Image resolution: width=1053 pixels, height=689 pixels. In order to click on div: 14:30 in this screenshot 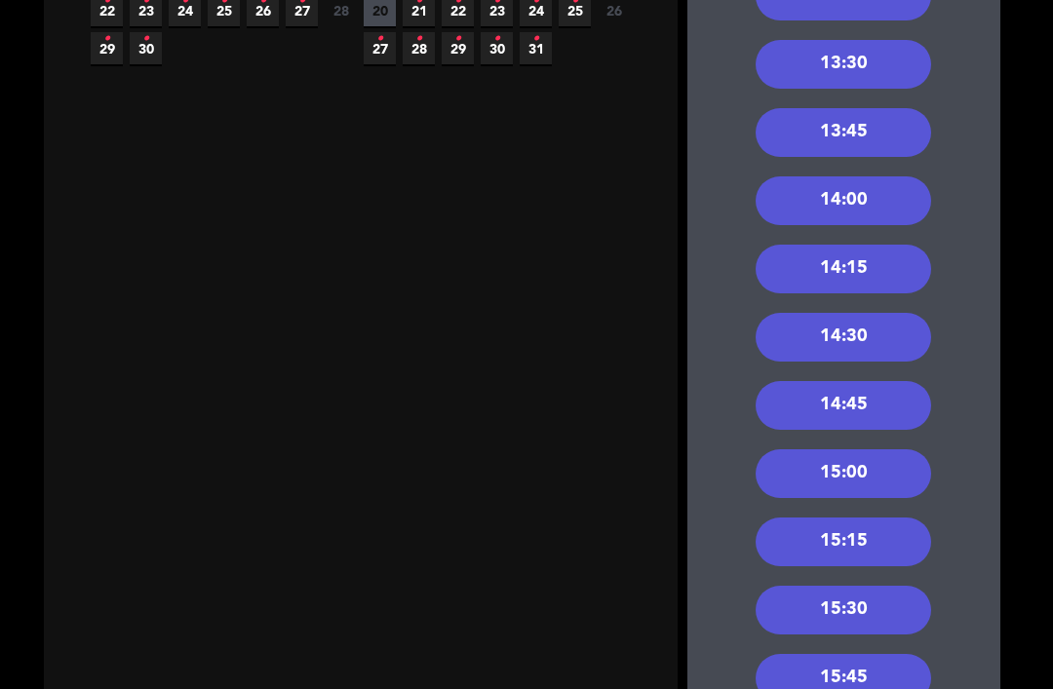, I will do `click(843, 337)`.